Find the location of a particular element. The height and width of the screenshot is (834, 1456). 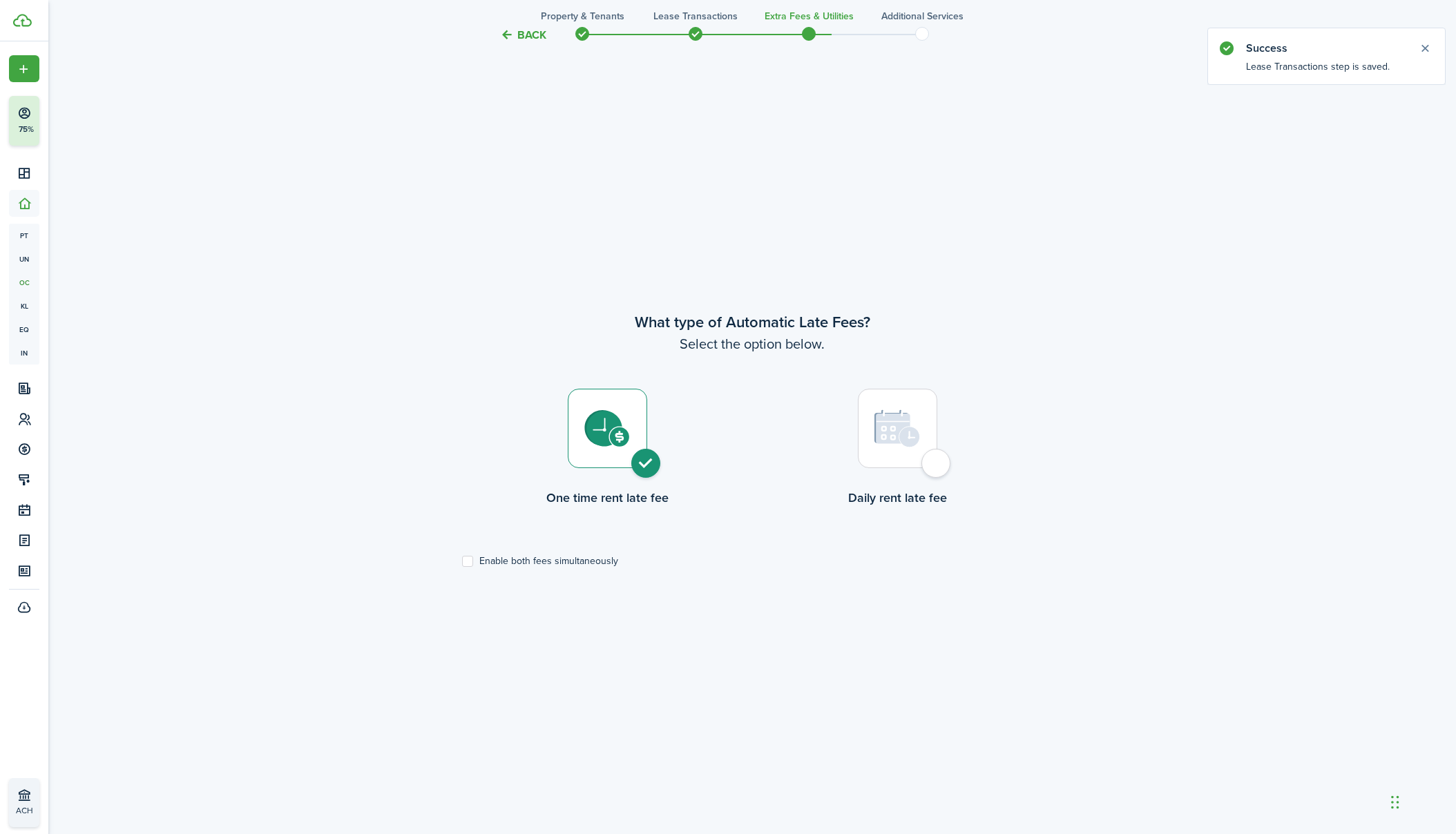

a: oc is located at coordinates (24, 283).